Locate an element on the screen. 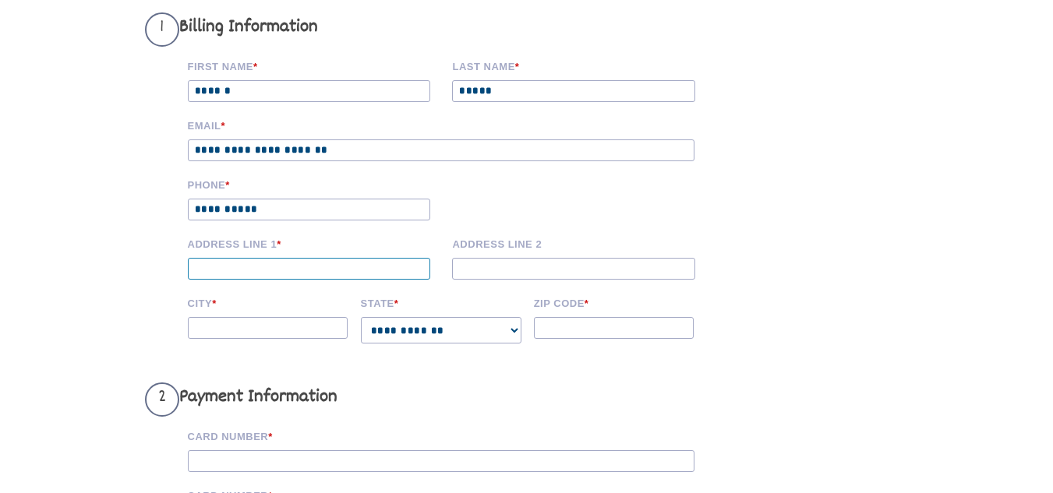 Image resolution: width=1053 pixels, height=493 pixels. span: 1 is located at coordinates (162, 30).